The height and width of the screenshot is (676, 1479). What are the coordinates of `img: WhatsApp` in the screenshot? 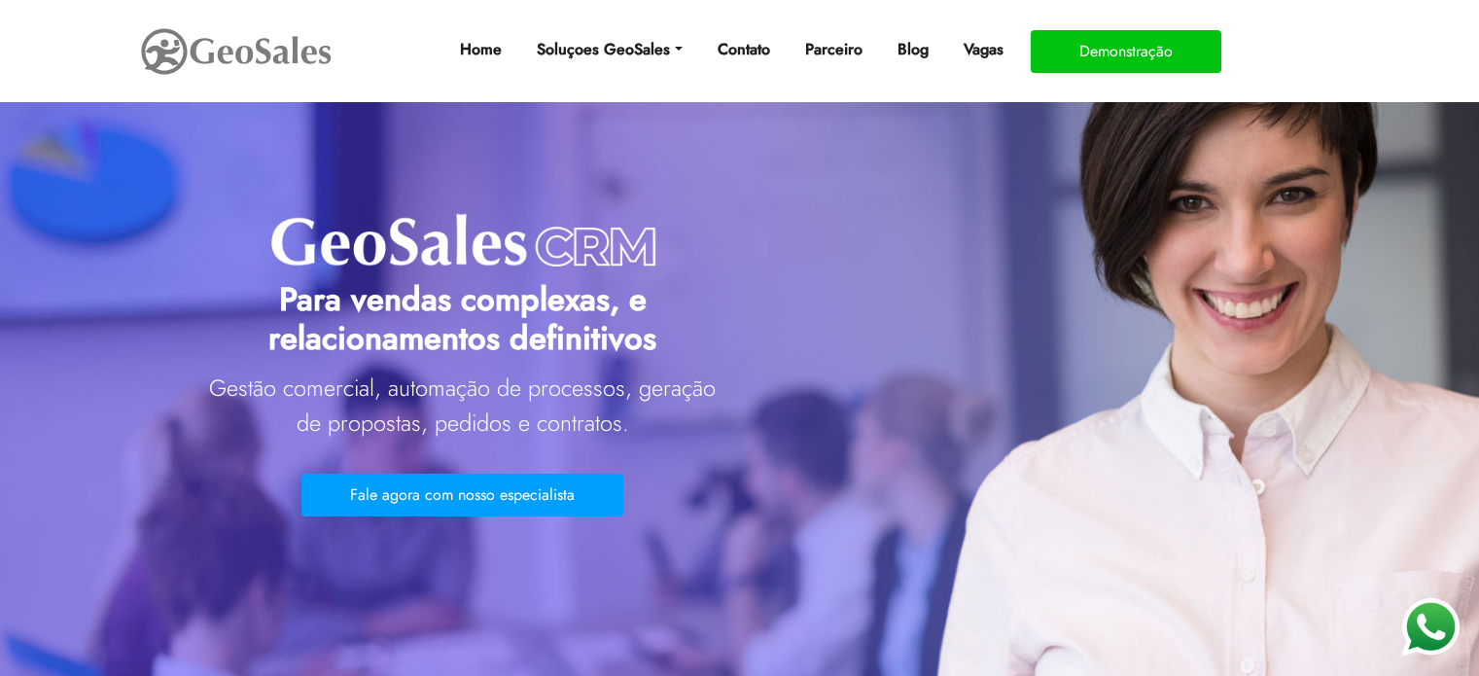 It's located at (1430, 627).